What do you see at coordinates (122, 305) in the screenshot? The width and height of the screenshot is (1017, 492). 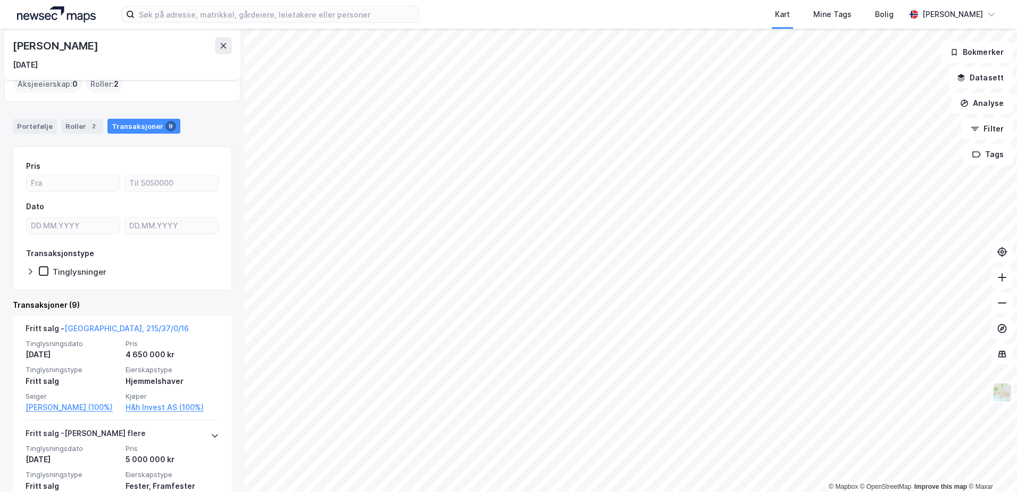 I see `div: Transaksjoner (9)` at bounding box center [122, 305].